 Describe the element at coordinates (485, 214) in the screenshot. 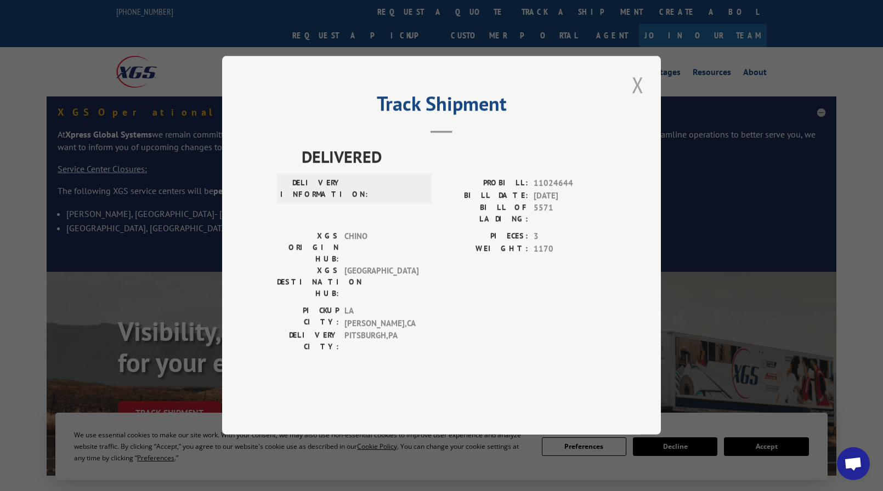

I see `label: BILL OF LADING:` at that location.